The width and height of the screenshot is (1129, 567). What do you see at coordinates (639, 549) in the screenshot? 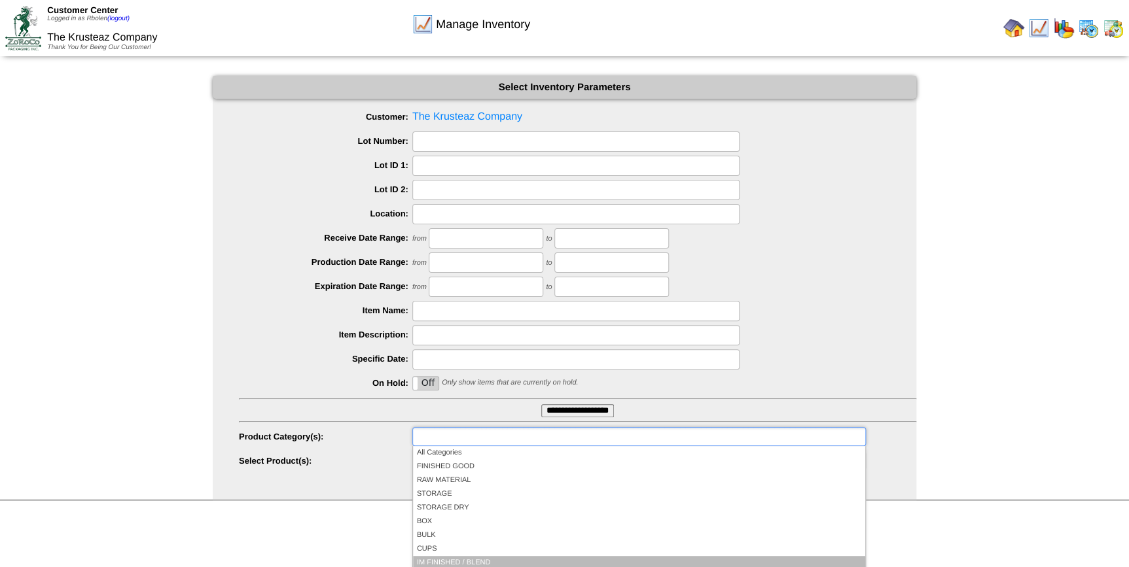
I see `li: CUPS` at bounding box center [639, 549].